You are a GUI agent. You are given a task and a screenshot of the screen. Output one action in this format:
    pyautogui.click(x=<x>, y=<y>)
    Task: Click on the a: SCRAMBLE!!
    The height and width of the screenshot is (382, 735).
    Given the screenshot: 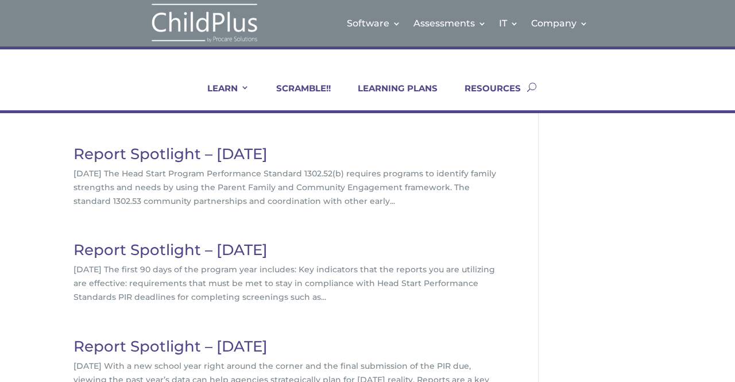 What is the action you would take?
    pyautogui.click(x=296, y=96)
    